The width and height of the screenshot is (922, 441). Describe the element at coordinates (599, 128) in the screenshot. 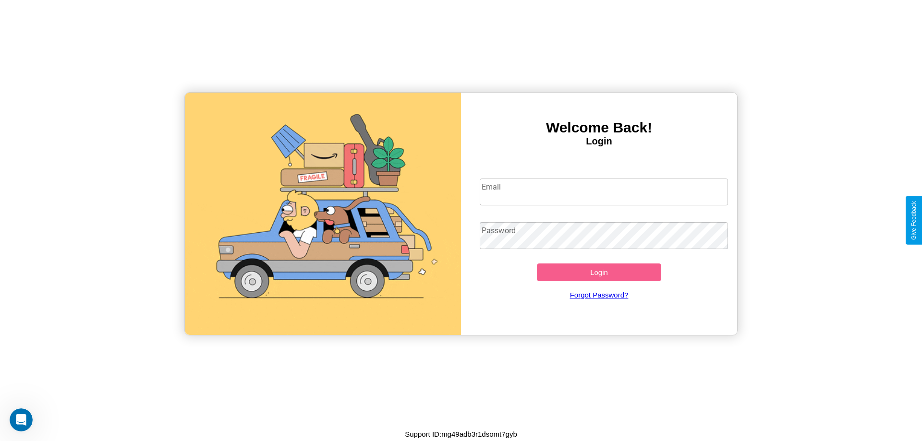

I see `h3: Welcome Back!` at that location.